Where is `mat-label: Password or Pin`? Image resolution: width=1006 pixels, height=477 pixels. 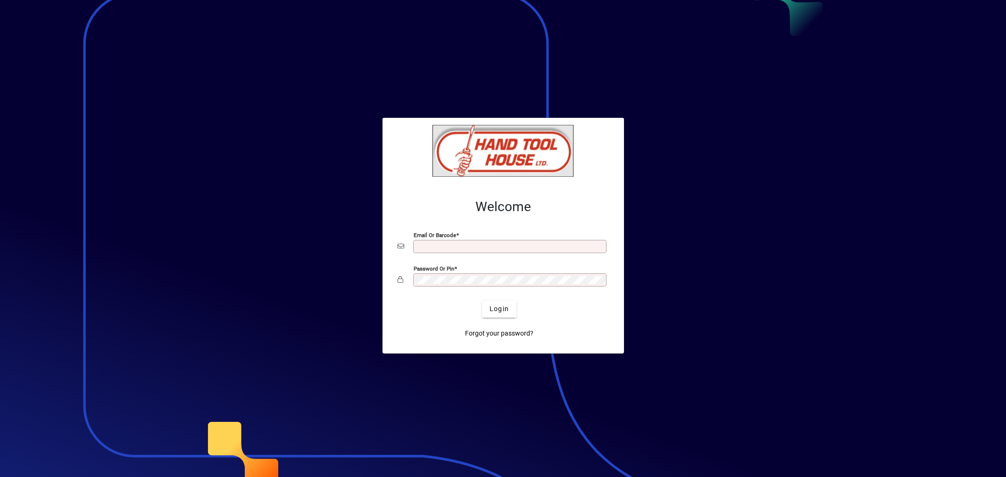
mat-label: Password or Pin is located at coordinates (434, 268).